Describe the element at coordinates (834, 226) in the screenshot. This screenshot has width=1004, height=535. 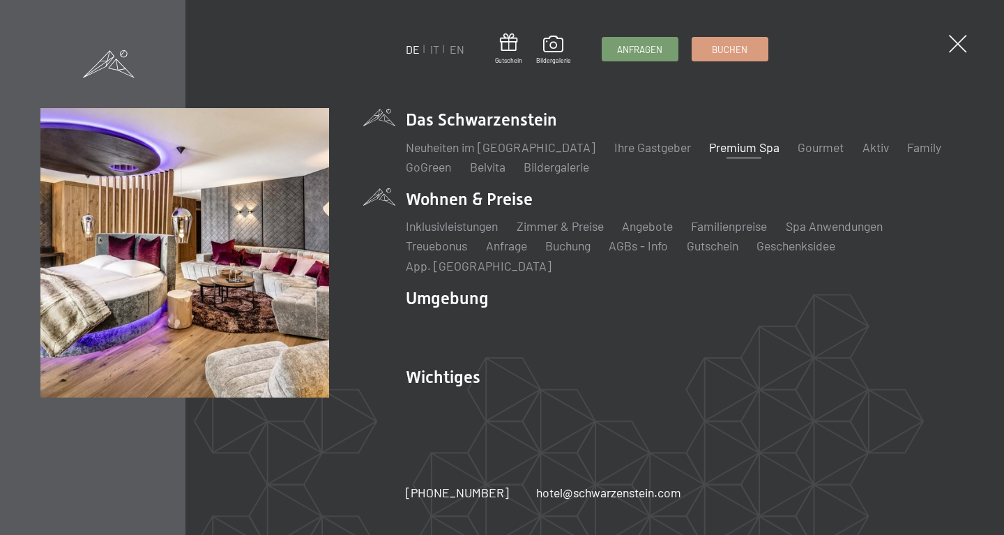
I see `a: Spa Anwendungen` at that location.